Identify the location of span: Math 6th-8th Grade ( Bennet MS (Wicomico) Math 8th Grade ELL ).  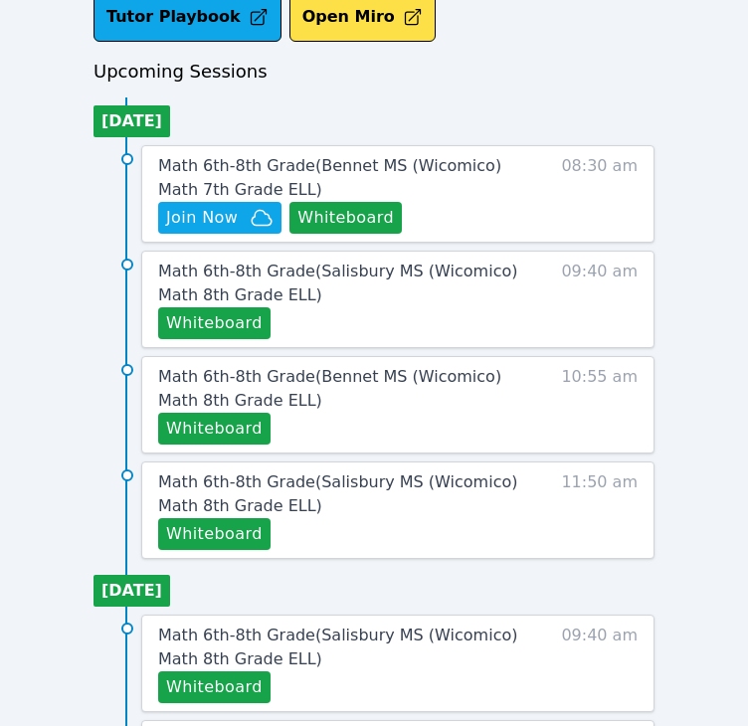
(329, 388).